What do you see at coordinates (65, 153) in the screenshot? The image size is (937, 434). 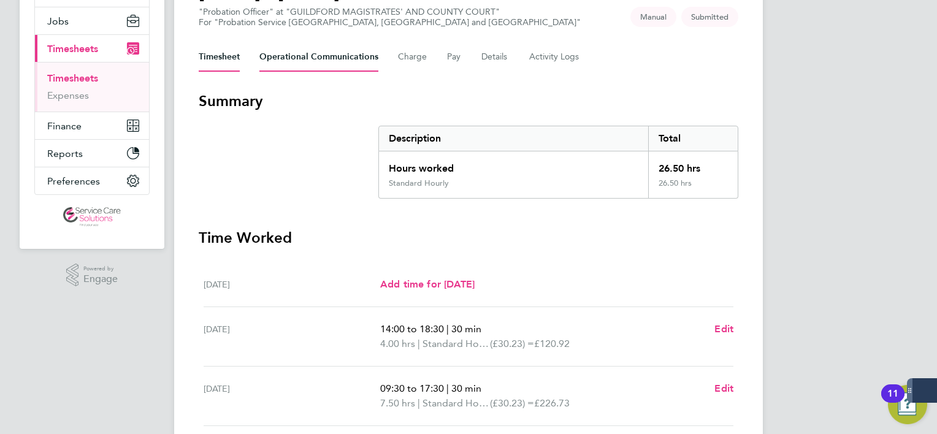 I see `span: Reports` at bounding box center [65, 153].